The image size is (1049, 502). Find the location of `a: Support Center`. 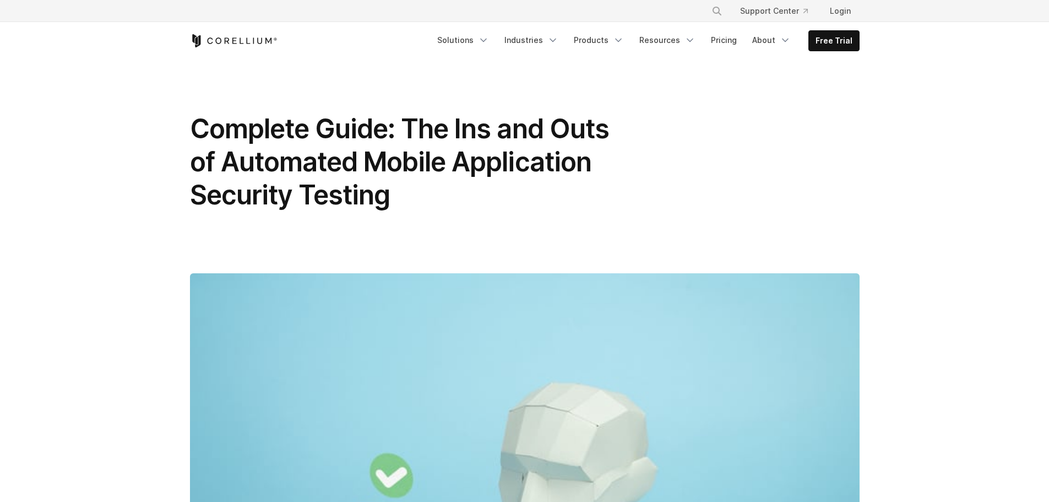

a: Support Center is located at coordinates (774, 11).